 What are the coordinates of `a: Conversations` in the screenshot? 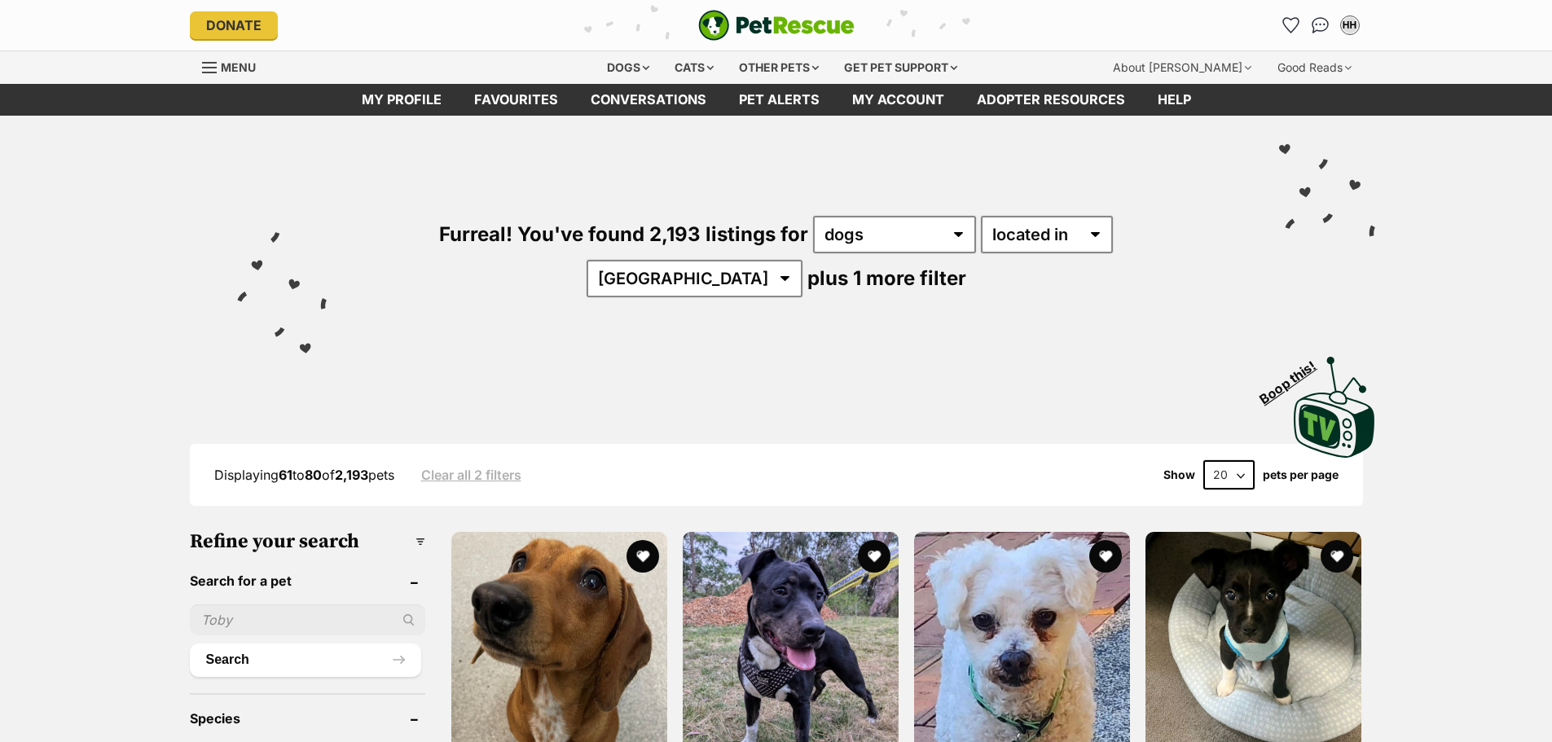 It's located at (1321, 25).